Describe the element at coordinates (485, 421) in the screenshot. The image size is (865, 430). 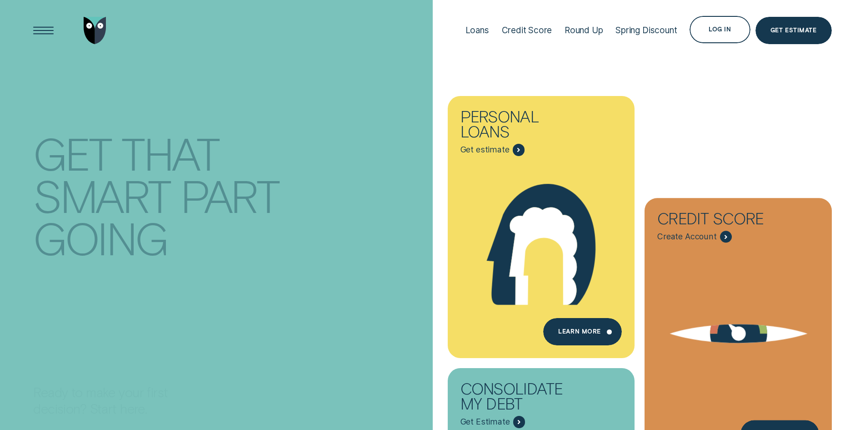
I see `span: Get Estimate` at that location.